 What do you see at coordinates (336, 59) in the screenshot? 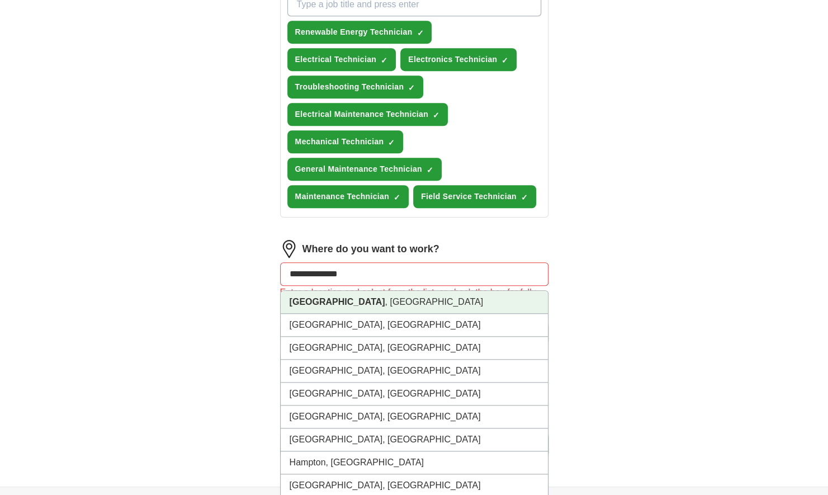
I see `span: Electrical Technician` at bounding box center [336, 59].